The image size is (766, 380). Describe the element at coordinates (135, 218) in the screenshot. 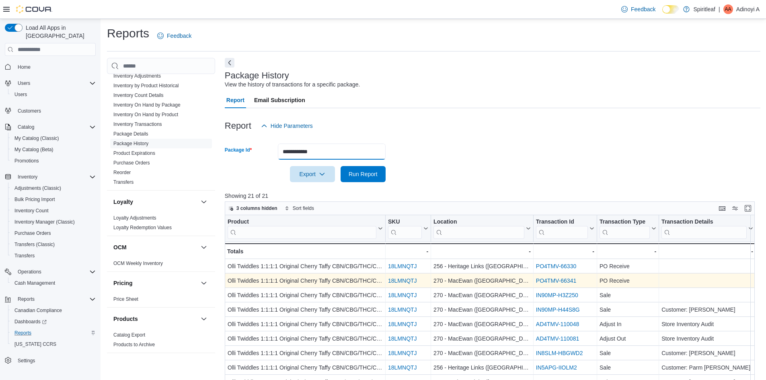

I see `a: Loyalty Adjustments` at that location.